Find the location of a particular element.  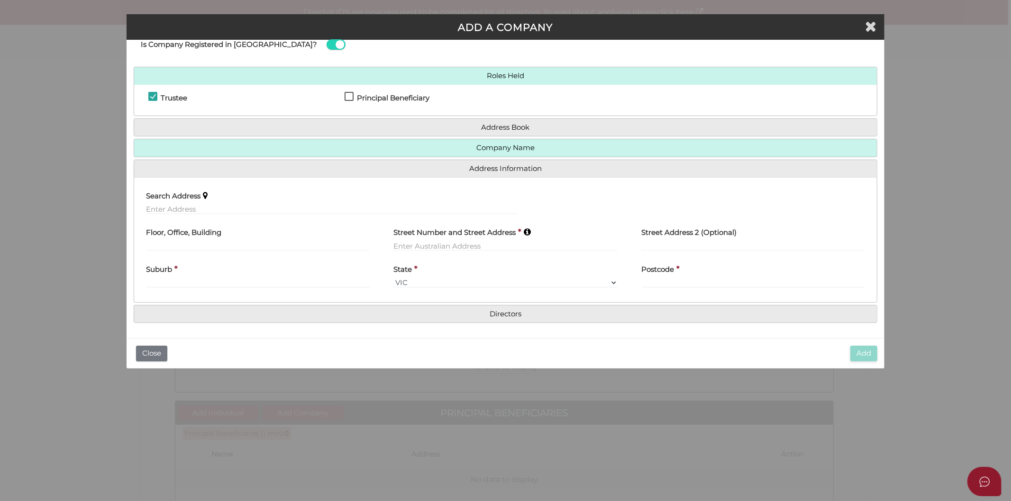

button: Open asap is located at coordinates (984, 482).